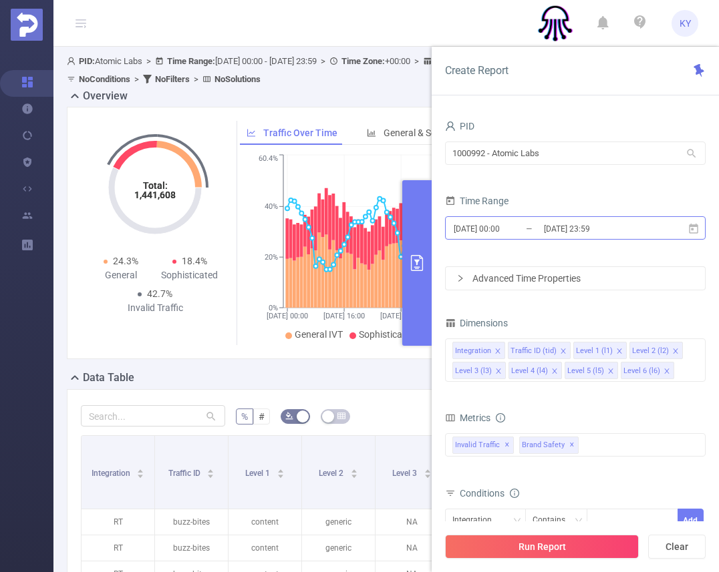 This screenshot has height=572, width=719. Describe the element at coordinates (685, 23) in the screenshot. I see `span: KY` at that location.